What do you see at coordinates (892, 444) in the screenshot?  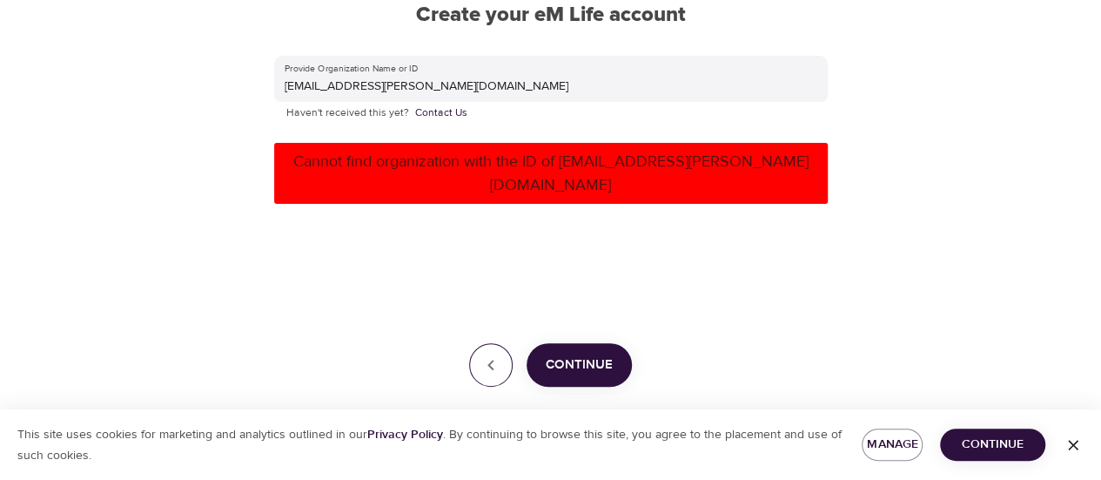 I see `span: Manage` at bounding box center [892, 444].